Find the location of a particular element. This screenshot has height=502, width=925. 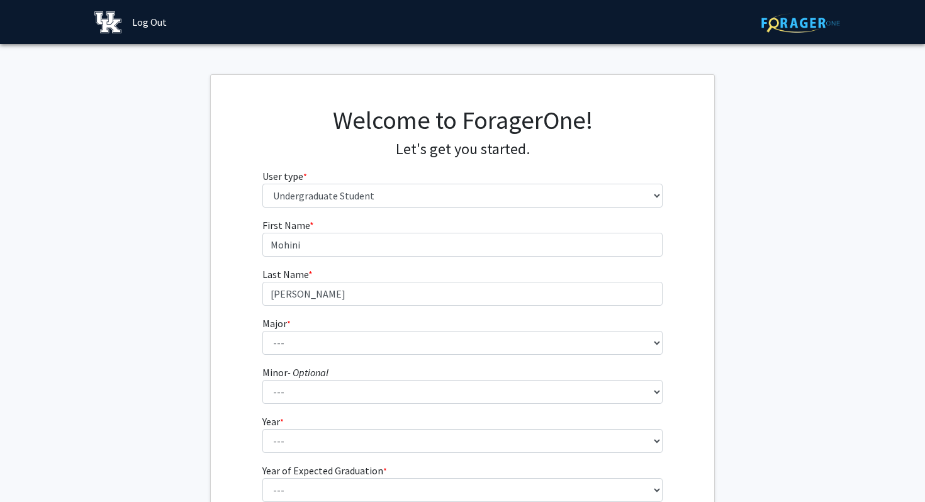

label: Year of Expected Graduation is located at coordinates (325, 471).